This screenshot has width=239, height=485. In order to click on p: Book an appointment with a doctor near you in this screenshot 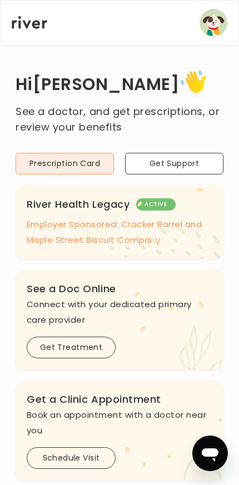, I will do `click(119, 423)`.